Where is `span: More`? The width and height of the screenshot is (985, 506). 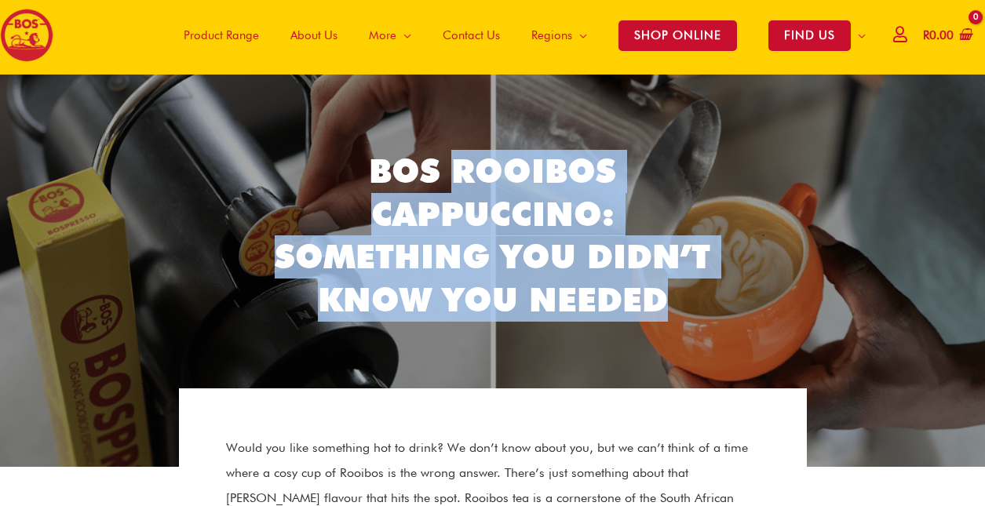
span: More is located at coordinates (382, 35).